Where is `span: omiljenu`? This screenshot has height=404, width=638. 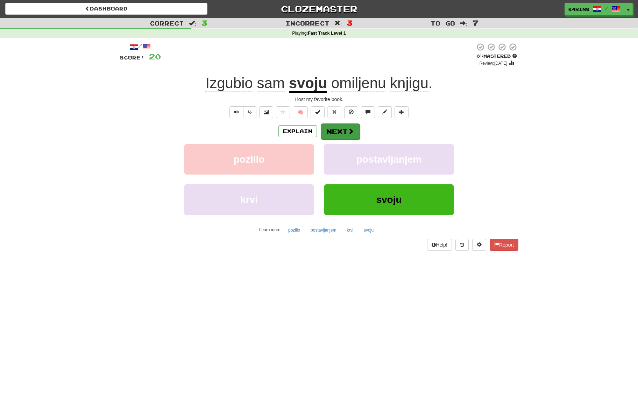 span: omiljenu is located at coordinates (359, 83).